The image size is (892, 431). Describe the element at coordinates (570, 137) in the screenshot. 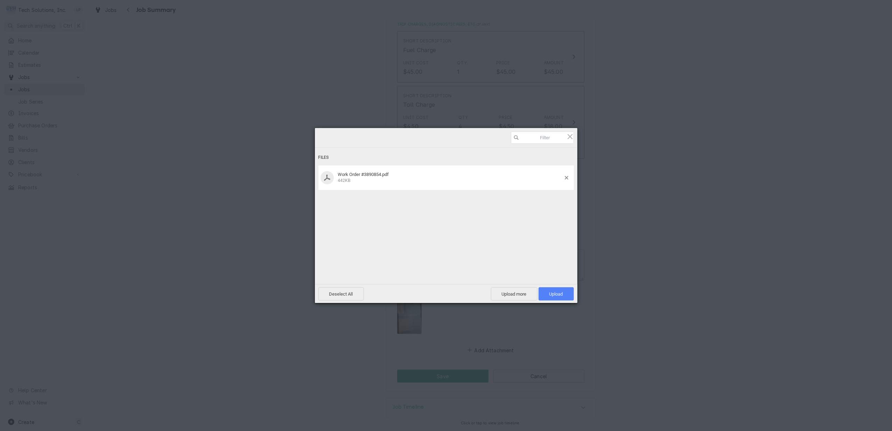

I see `span: Click here or hit ESC to close picker` at that location.